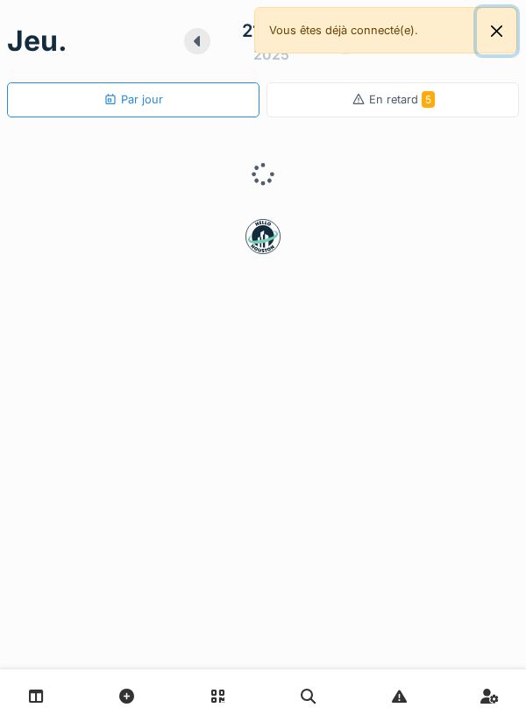  I want to click on div: Par jour, so click(133, 99).